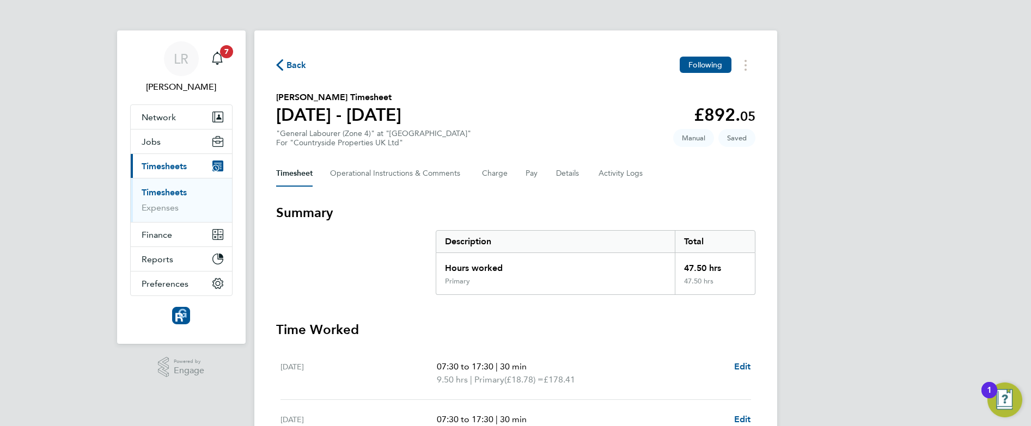  Describe the element at coordinates (555, 242) in the screenshot. I see `div: Description` at that location.